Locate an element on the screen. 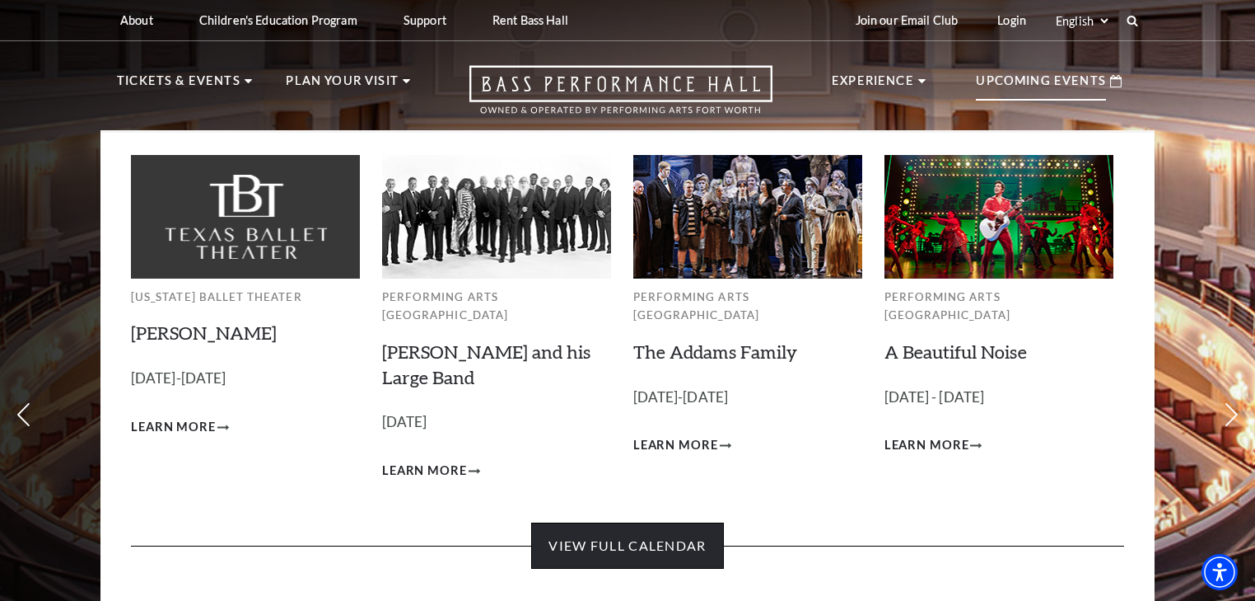 This screenshot has width=1255, height=601. a: Learn More The Addams Family is located at coordinates (682, 445).